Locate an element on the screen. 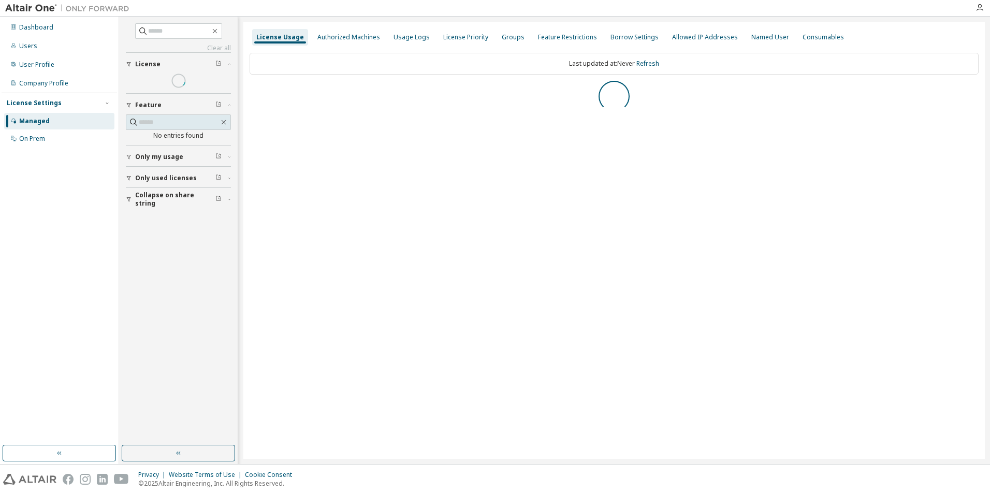  div: Authorized Machines is located at coordinates (349, 37).